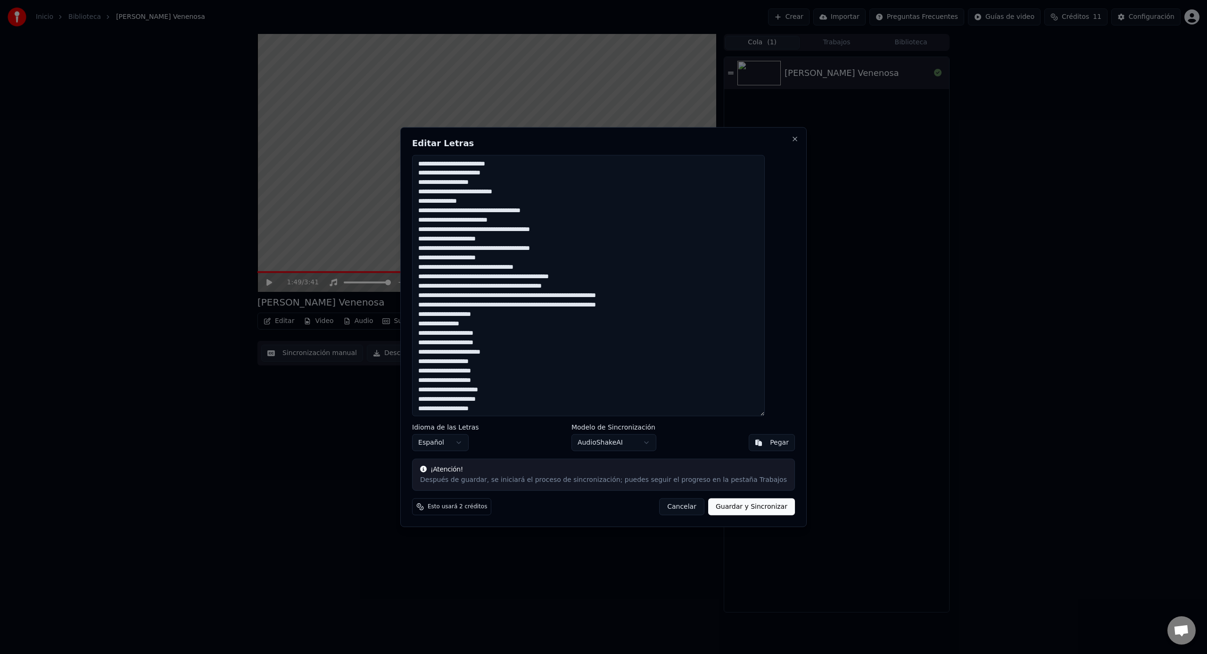 The image size is (1207, 654). I want to click on div: Pegar, so click(779, 443).